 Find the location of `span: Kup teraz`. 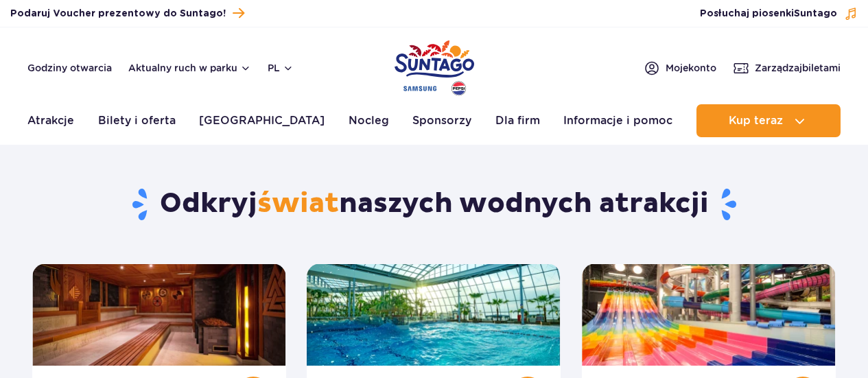

span: Kup teraz is located at coordinates (755, 121).